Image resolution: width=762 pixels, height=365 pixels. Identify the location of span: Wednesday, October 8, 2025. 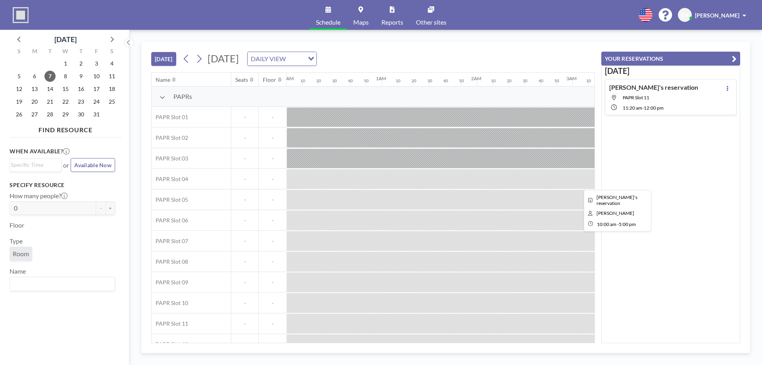
(65, 76).